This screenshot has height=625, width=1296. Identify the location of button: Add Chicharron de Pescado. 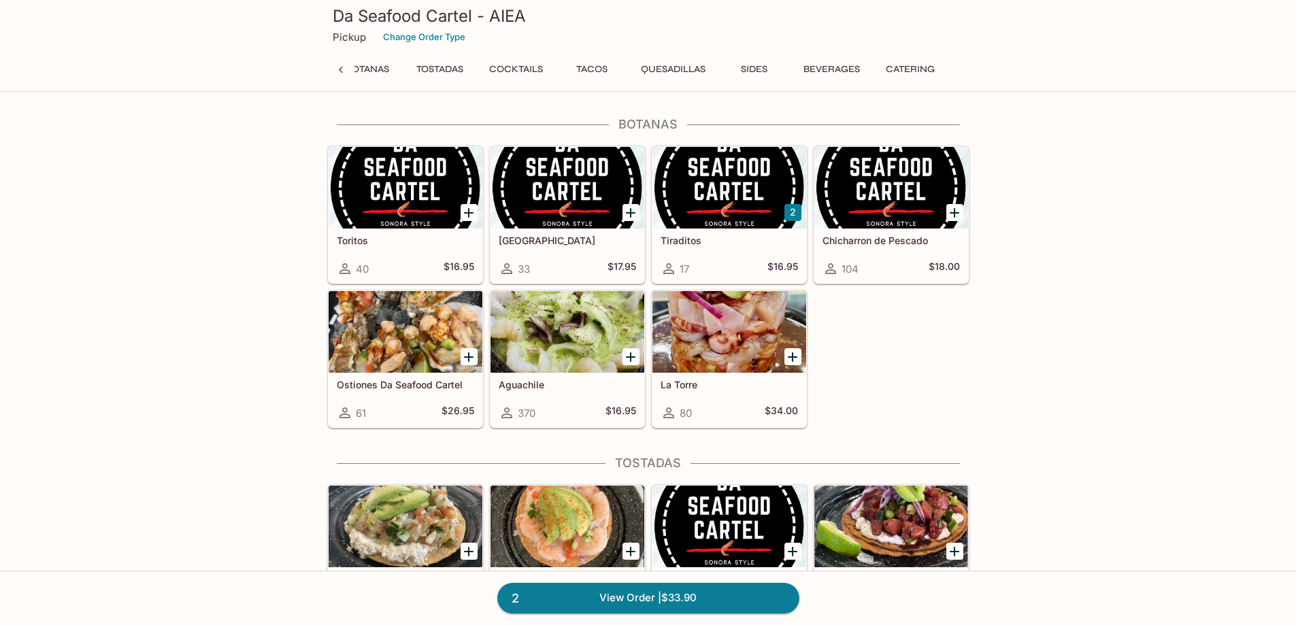
(955, 212).